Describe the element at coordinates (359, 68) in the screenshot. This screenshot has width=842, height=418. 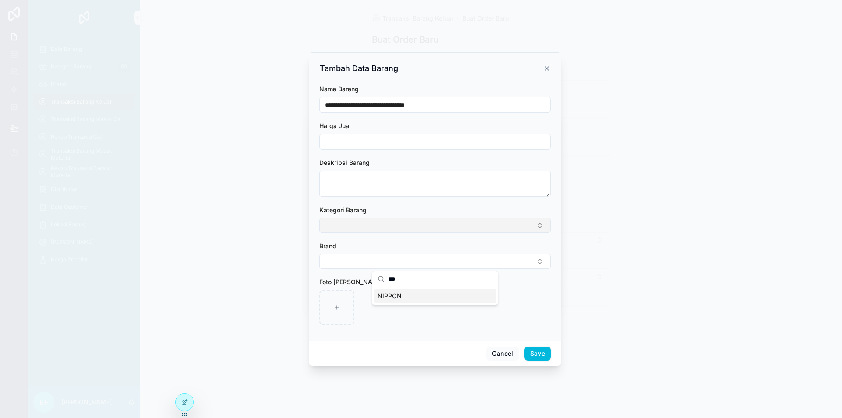
I see `h3: Tambah Data Barang` at that location.